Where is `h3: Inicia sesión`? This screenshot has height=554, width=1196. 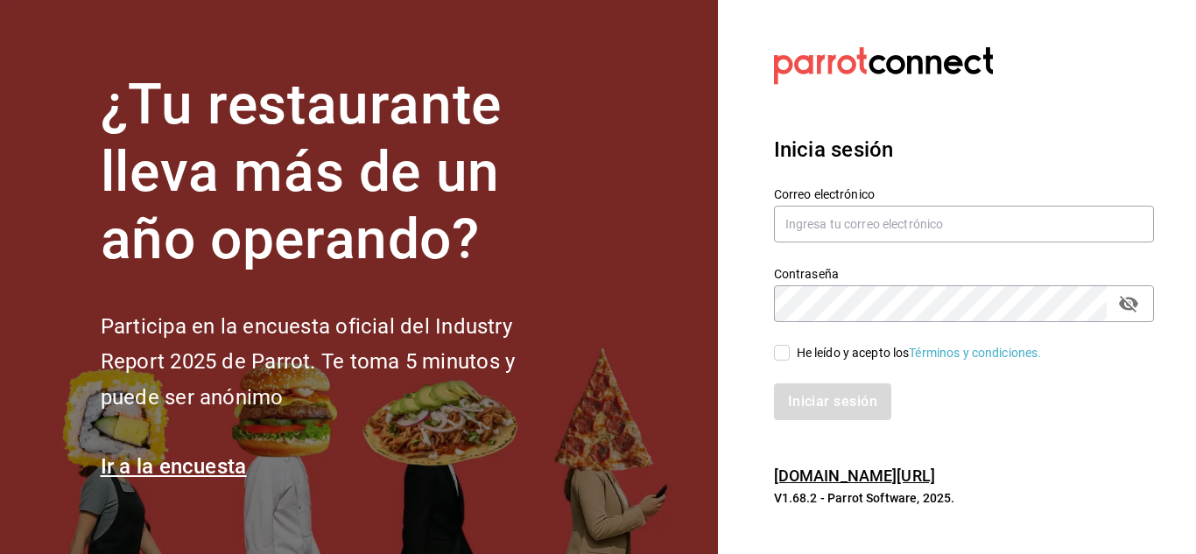 h3: Inicia sesión is located at coordinates (964, 150).